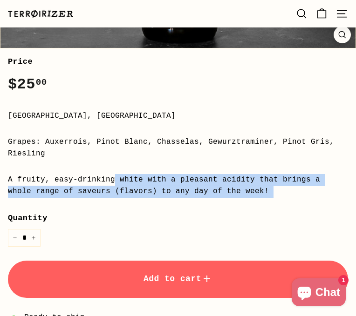 This screenshot has height=316, width=356. I want to click on button: Zoom, so click(342, 34).